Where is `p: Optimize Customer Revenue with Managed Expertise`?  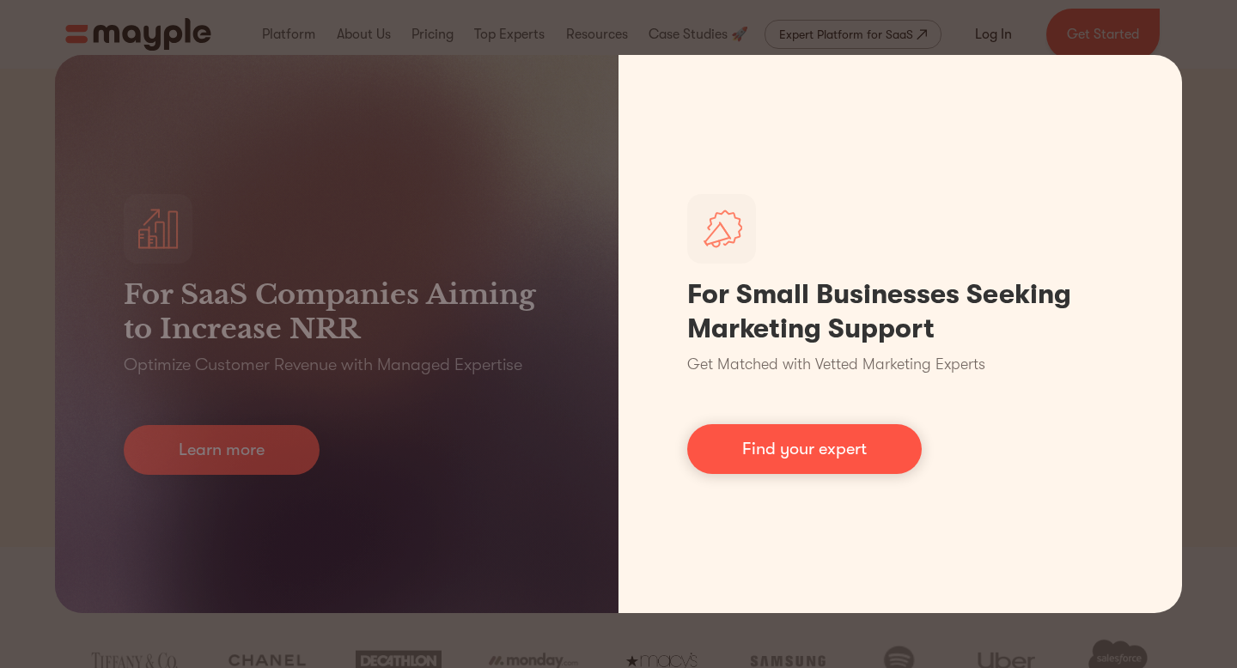 p: Optimize Customer Revenue with Managed Expertise is located at coordinates (323, 365).